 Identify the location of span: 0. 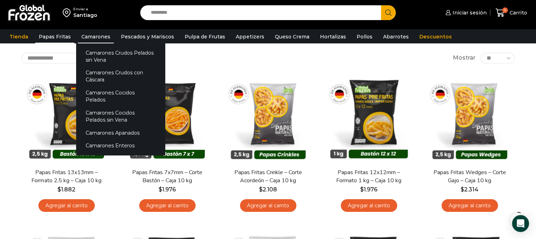
(505, 10).